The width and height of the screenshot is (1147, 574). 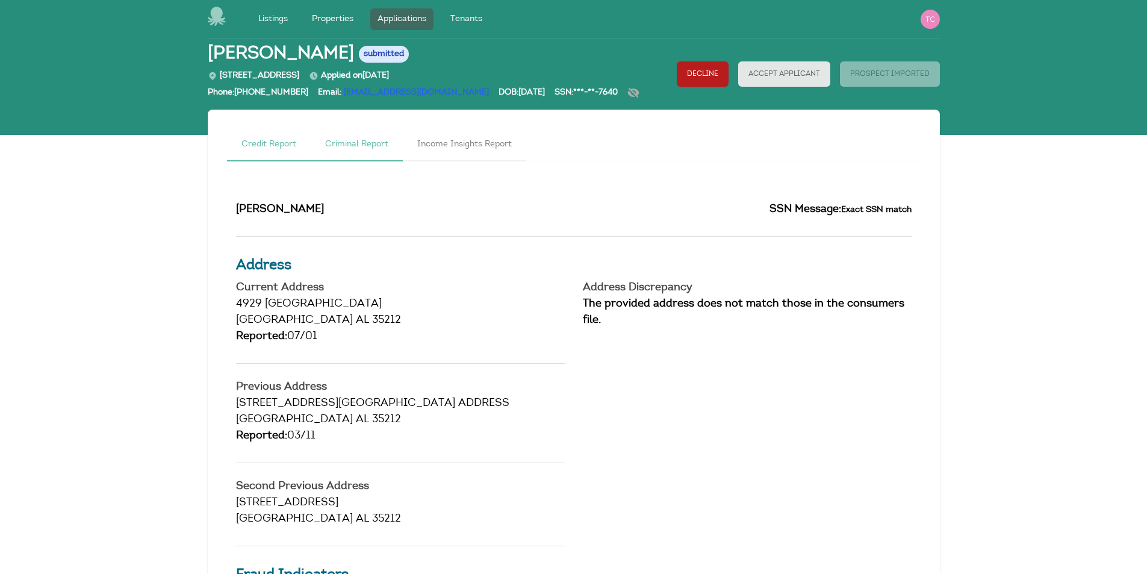 What do you see at coordinates (402, 19) in the screenshot?
I see `a: Applications` at bounding box center [402, 19].